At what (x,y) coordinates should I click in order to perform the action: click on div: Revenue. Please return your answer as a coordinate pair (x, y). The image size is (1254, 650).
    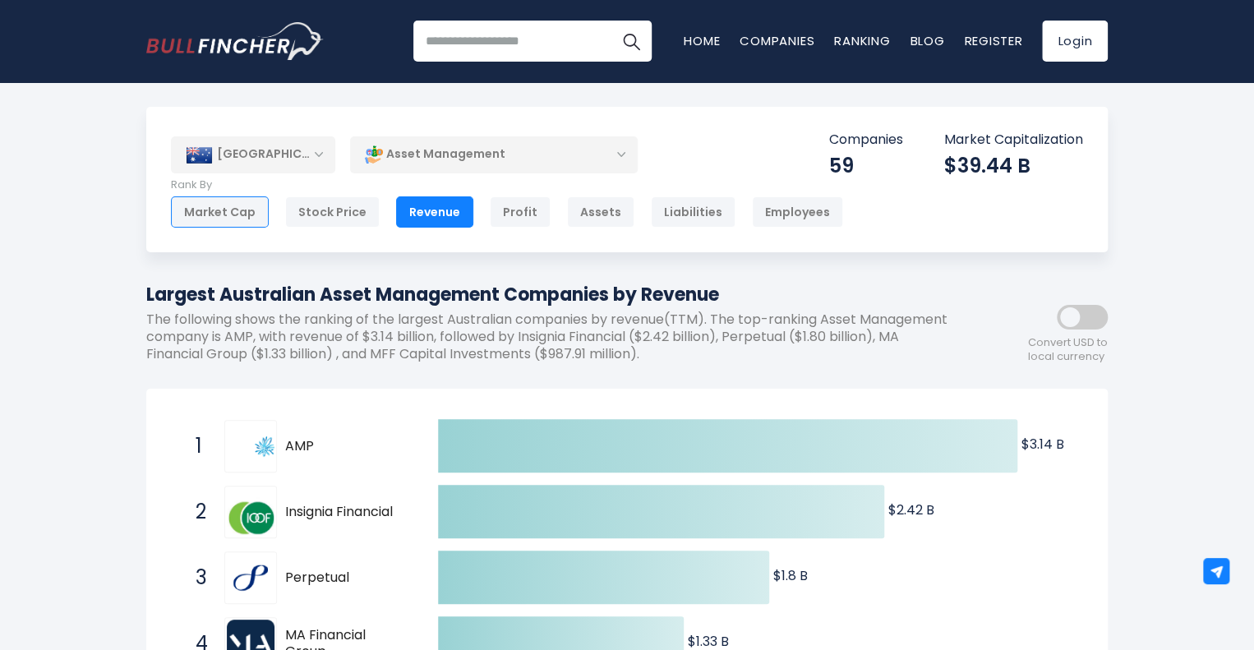
    Looking at the image, I should click on (435, 212).